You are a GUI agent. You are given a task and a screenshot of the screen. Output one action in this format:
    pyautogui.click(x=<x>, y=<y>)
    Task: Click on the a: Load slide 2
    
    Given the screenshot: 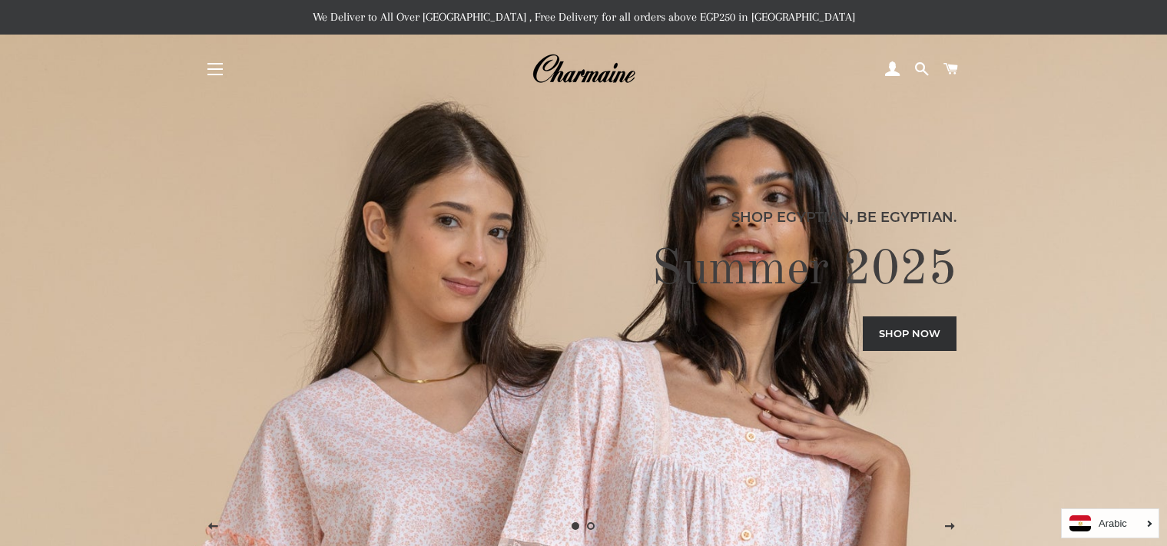 What is the action you would take?
    pyautogui.click(x=591, y=526)
    